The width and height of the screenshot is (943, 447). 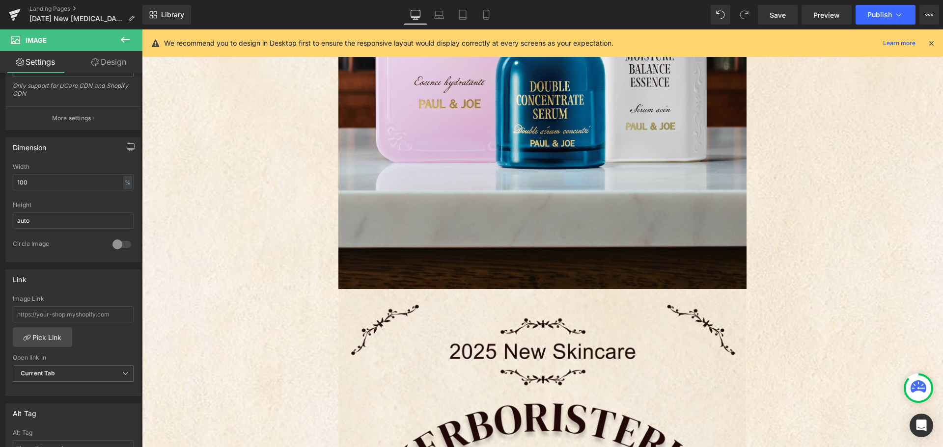 What do you see at coordinates (73, 205) in the screenshot?
I see `div: Height` at bounding box center [73, 205].